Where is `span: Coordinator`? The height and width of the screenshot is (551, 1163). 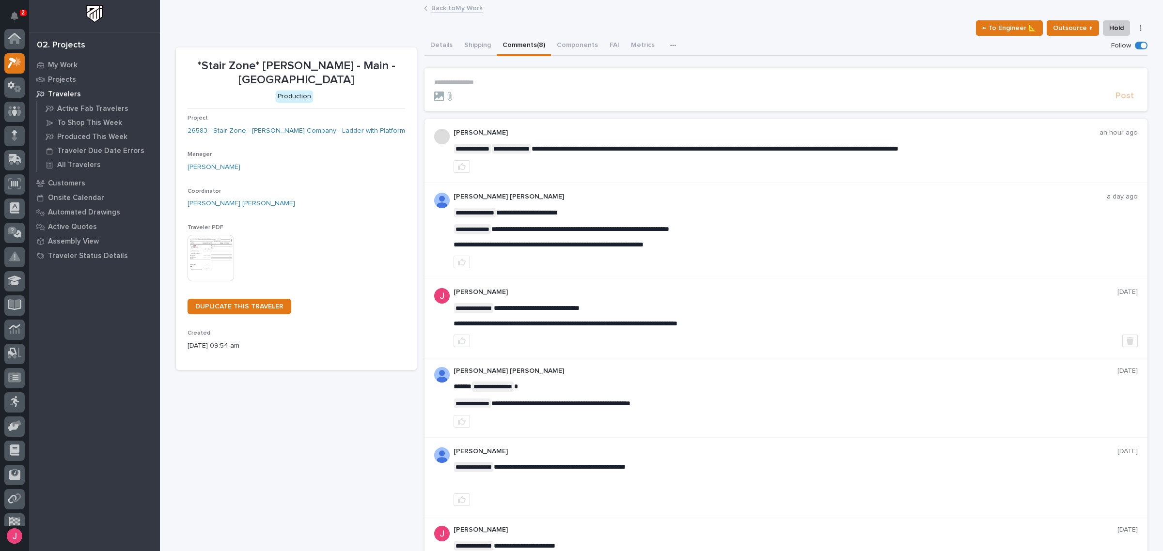
span: Coordinator is located at coordinates (204, 191).